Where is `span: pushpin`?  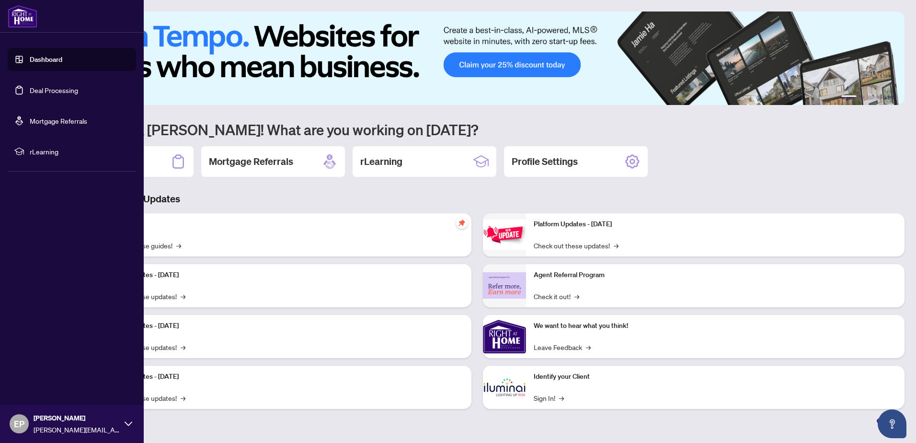 span: pushpin is located at coordinates (462, 223).